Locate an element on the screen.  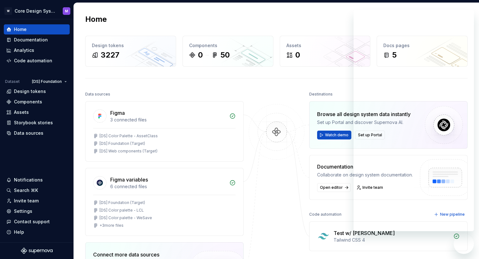
a: Assets0 is located at coordinates (325, 51).